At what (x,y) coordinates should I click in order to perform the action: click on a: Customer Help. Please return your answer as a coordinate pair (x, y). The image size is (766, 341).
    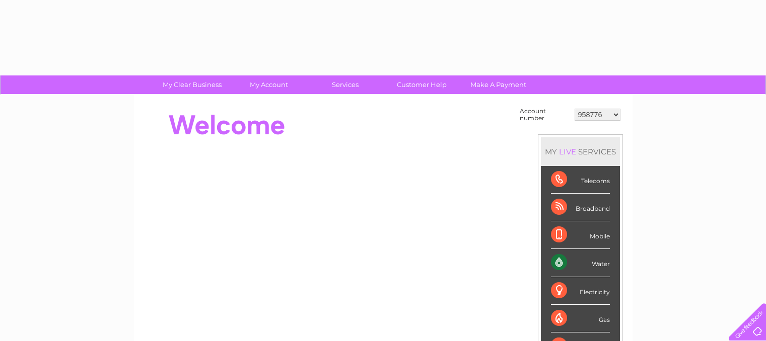
    Looking at the image, I should click on (422, 85).